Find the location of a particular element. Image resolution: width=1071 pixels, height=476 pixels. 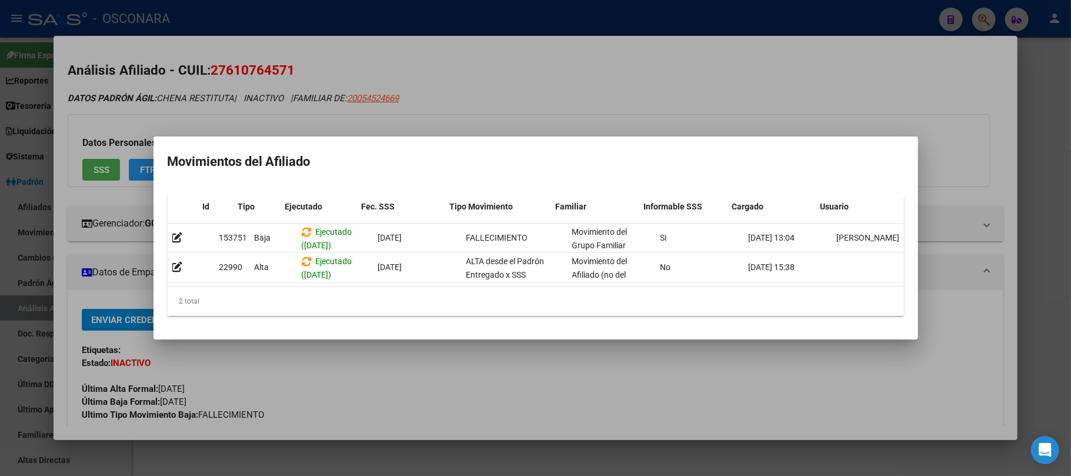

span: Baja is located at coordinates (263, 238).